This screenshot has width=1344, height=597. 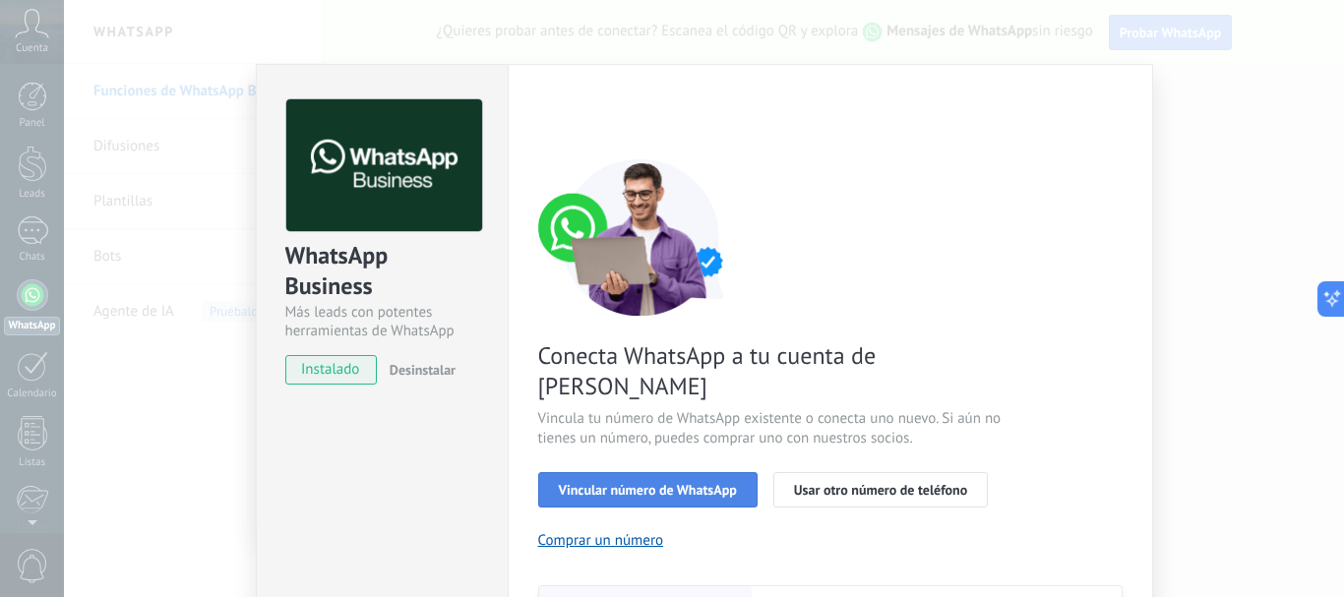 I want to click on button: Desinstalar, so click(x=418, y=370).